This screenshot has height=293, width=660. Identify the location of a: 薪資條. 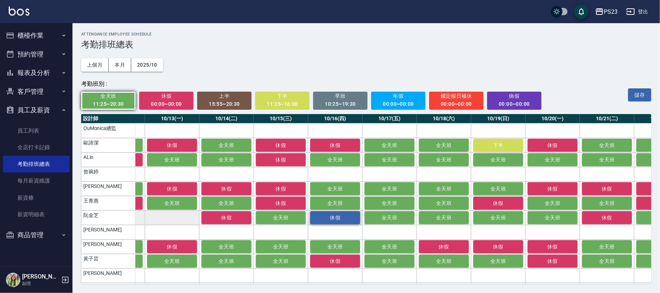
(36, 198).